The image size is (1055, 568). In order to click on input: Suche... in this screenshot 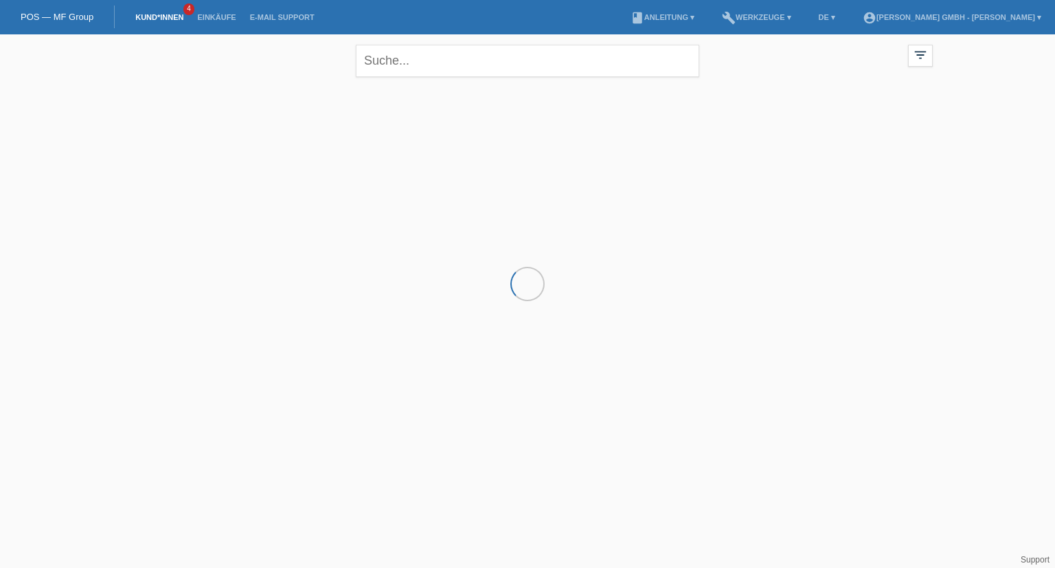, I will do `click(528, 60)`.